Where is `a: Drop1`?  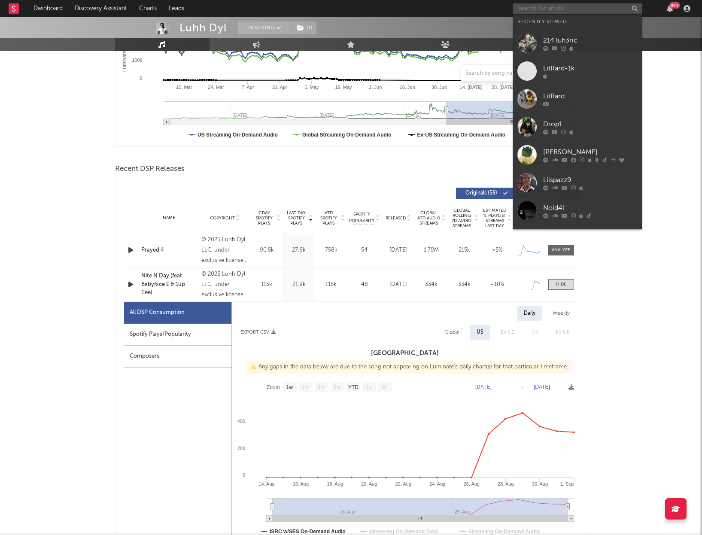
a: Drop1 is located at coordinates (578, 127).